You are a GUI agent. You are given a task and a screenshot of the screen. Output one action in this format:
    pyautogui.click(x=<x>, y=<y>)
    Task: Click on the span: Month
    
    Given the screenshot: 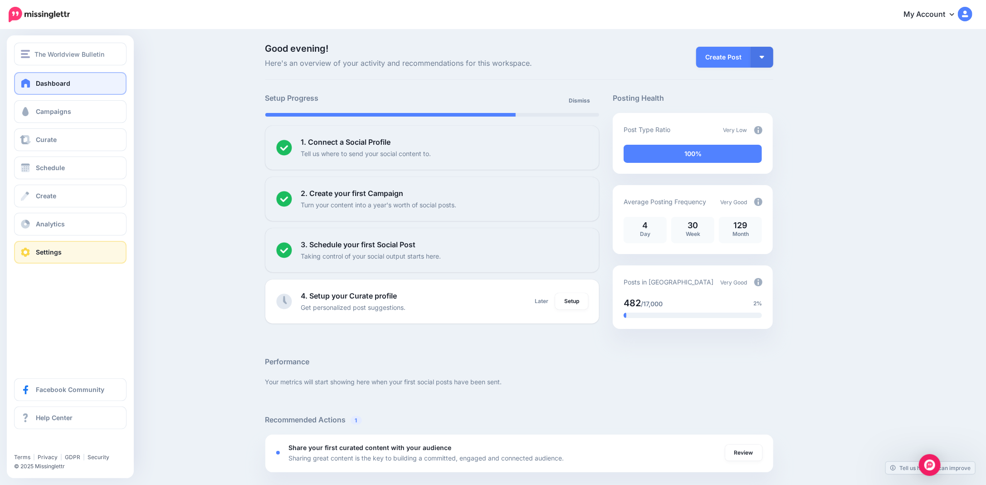 What is the action you would take?
    pyautogui.click(x=740, y=233)
    